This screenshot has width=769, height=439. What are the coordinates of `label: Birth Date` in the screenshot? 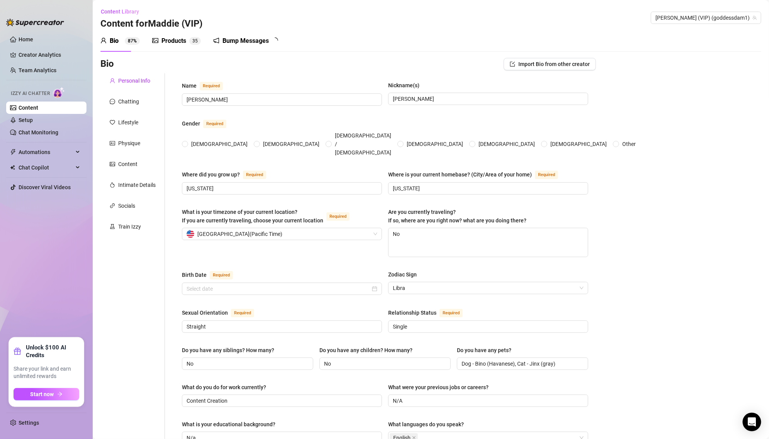 It's located at (212, 275).